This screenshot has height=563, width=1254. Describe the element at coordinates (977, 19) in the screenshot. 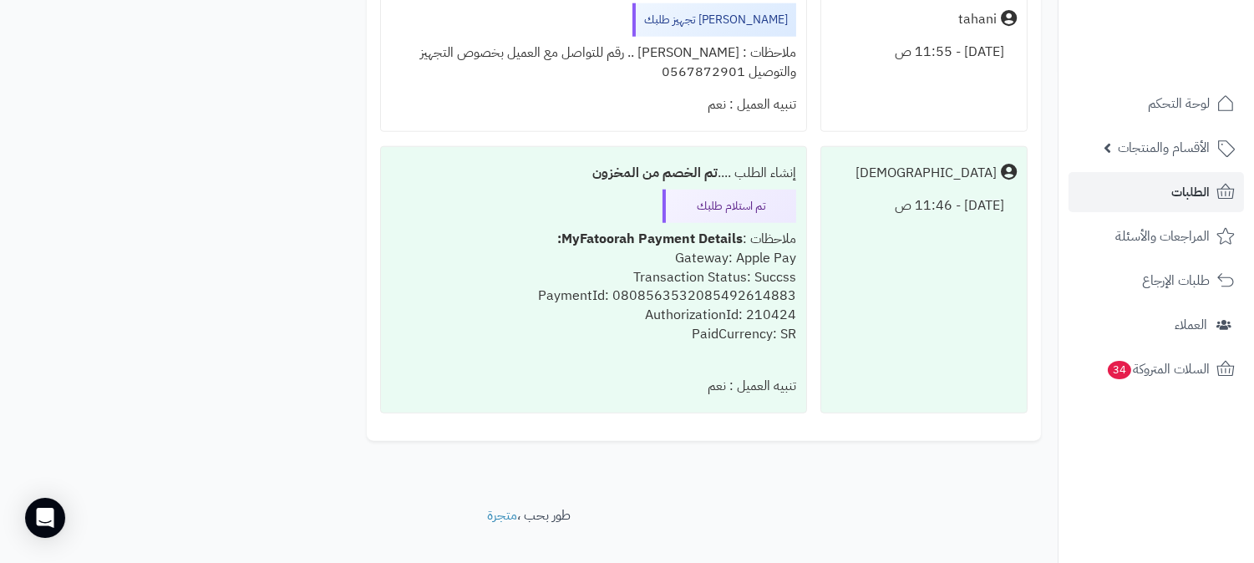

I see `div: tahani` at that location.